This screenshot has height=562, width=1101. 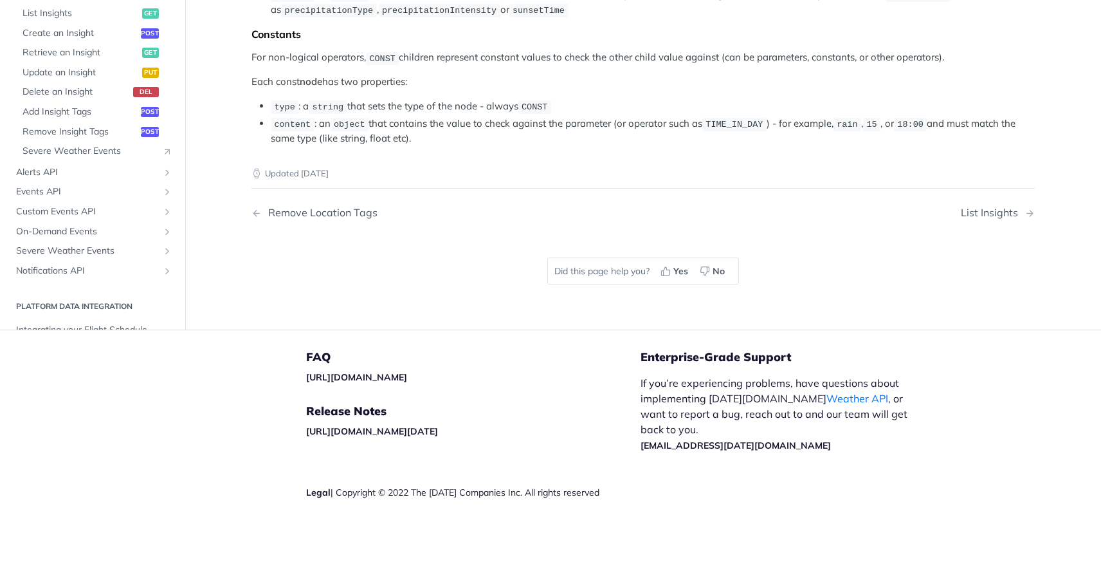 I want to click on a: Update an Insightput, so click(x=96, y=73).